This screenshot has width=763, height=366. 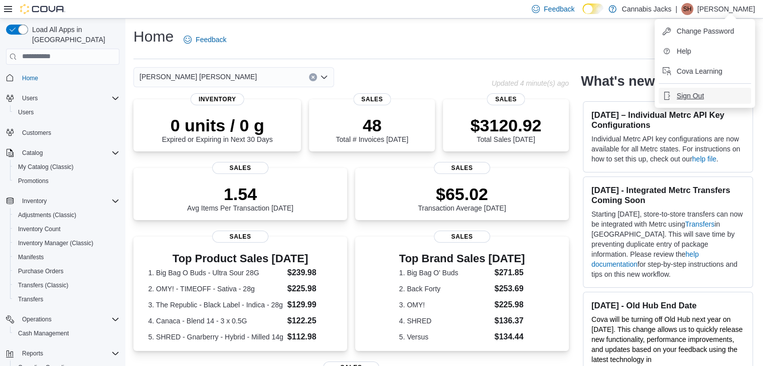 I want to click on span: Promotions, so click(x=33, y=181).